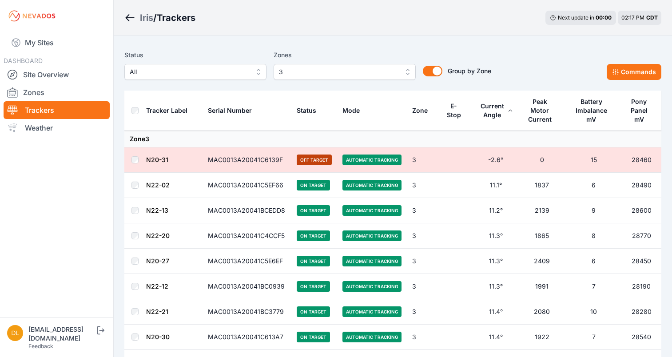  I want to click on td: 1865, so click(542, 236).